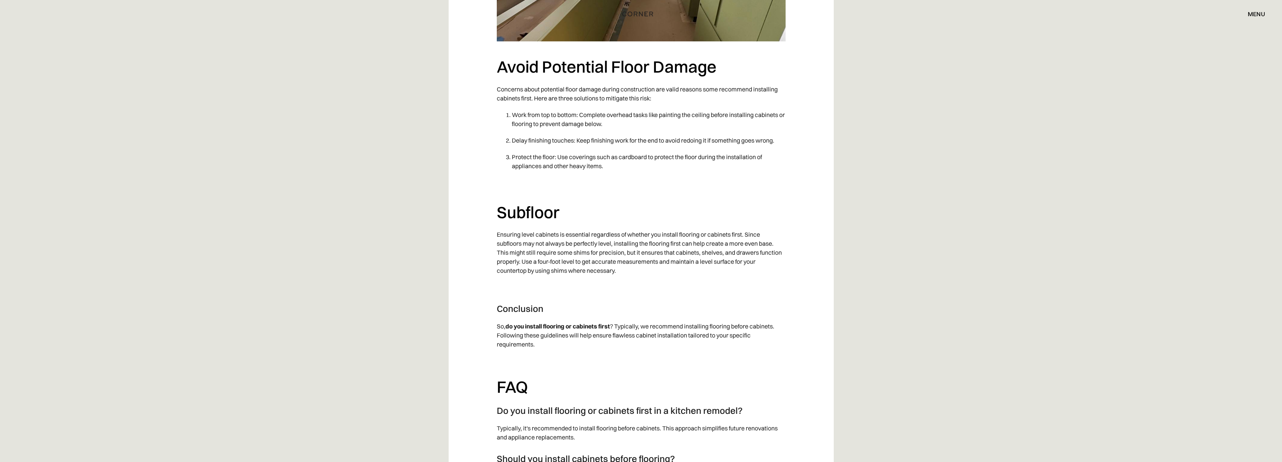 The image size is (1282, 462). What do you see at coordinates (641, 386) in the screenshot?
I see `h2: FAQ` at bounding box center [641, 386].